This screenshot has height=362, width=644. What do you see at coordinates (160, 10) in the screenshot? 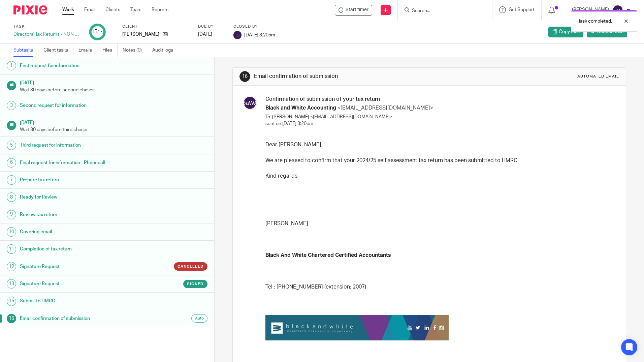
I see `a: Reports` at bounding box center [160, 10].